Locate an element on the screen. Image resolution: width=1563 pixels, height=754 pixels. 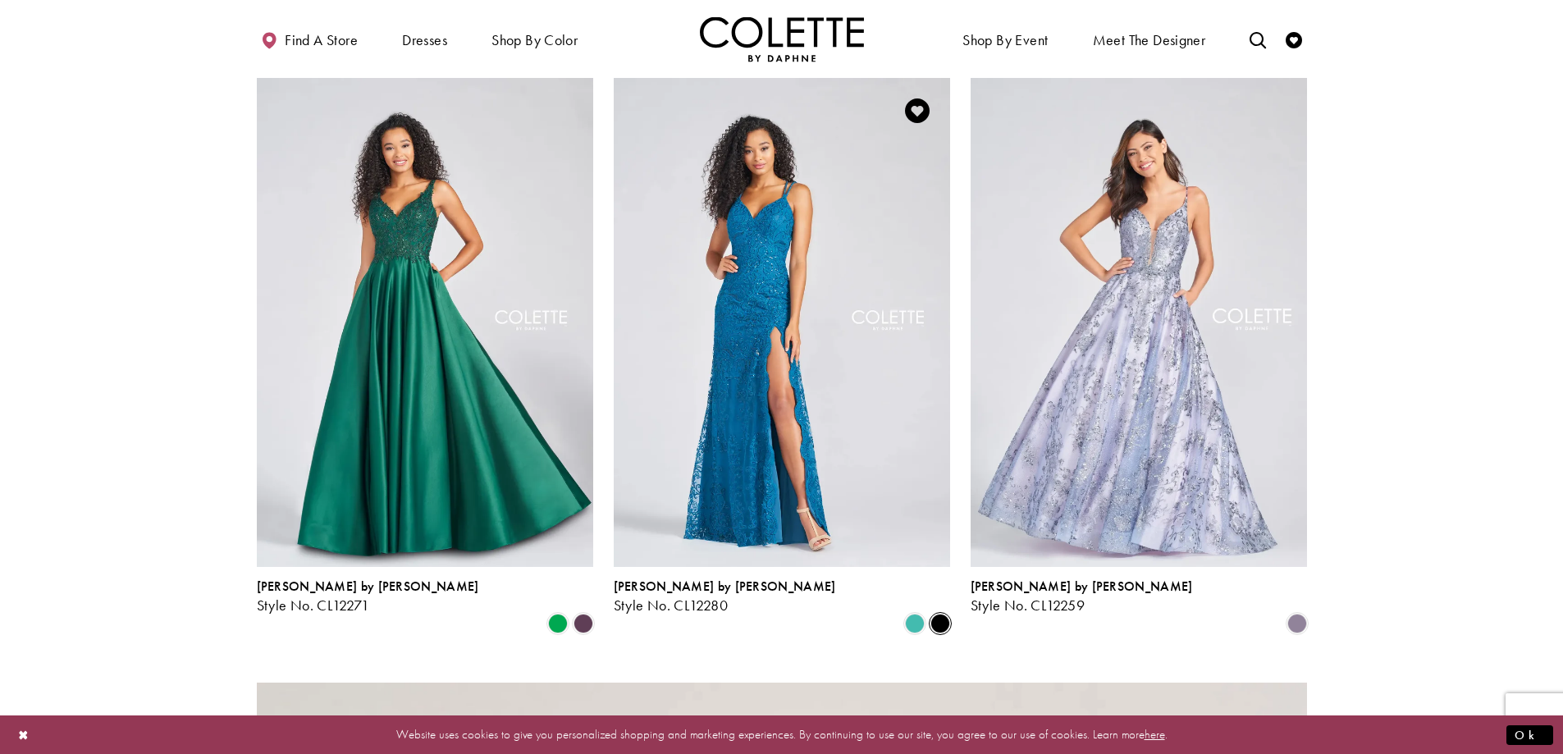
i: Plum is located at coordinates (584, 624).